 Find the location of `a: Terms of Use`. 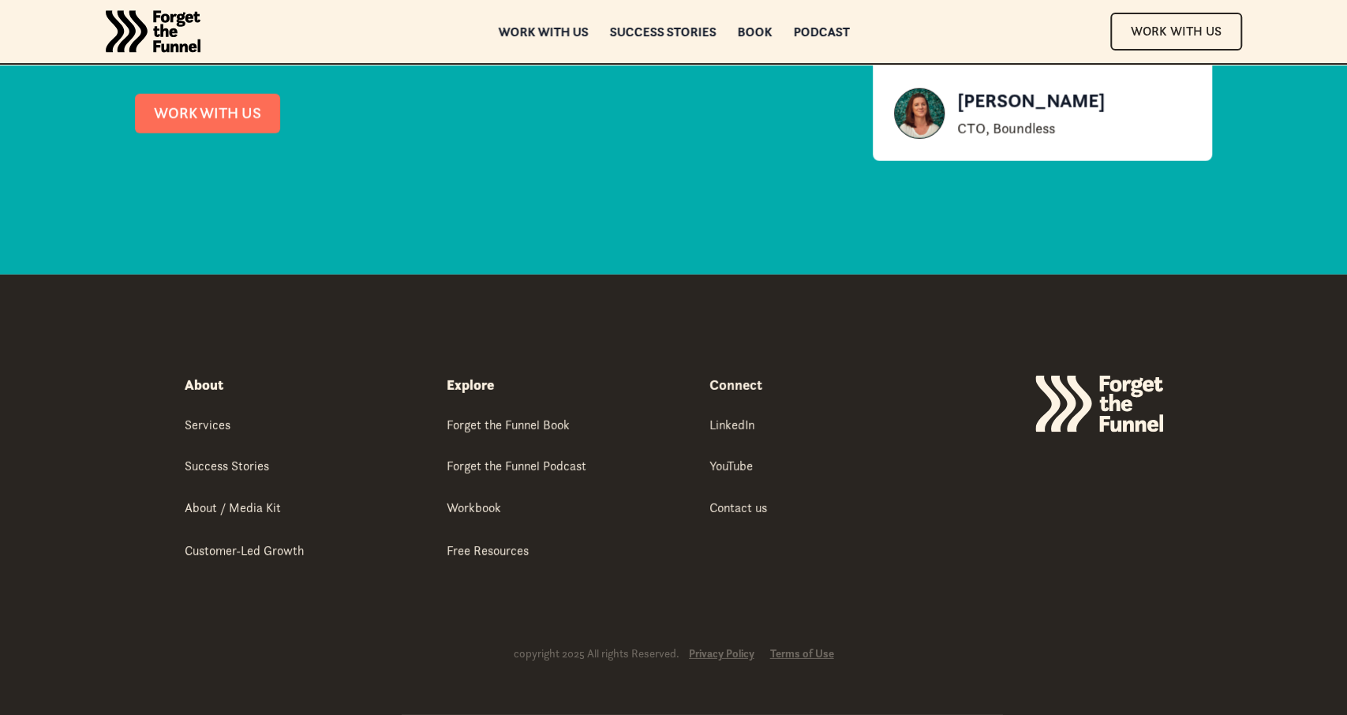

a: Terms of Use is located at coordinates (802, 653).